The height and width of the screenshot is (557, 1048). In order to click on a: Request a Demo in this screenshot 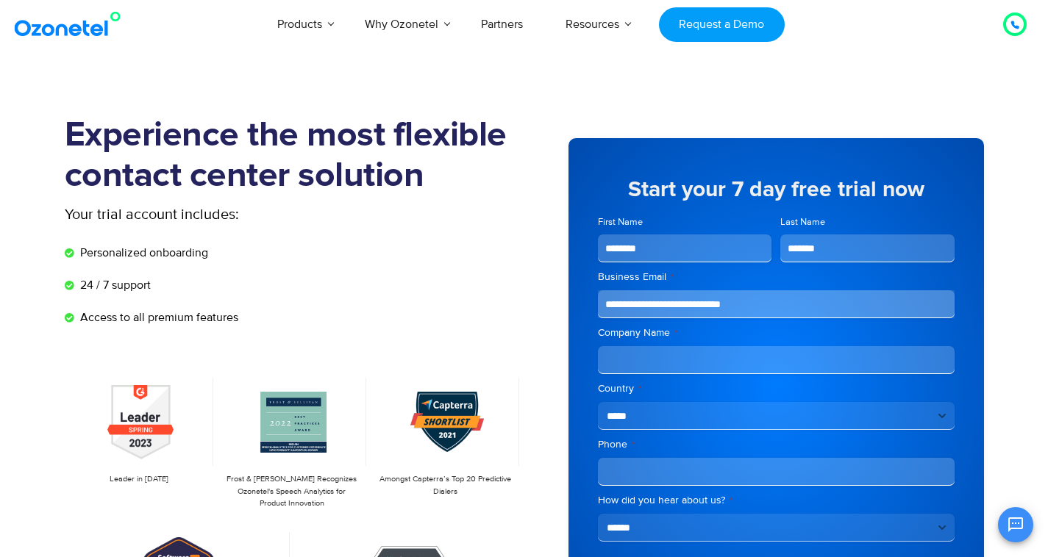, I will do `click(721, 24)`.